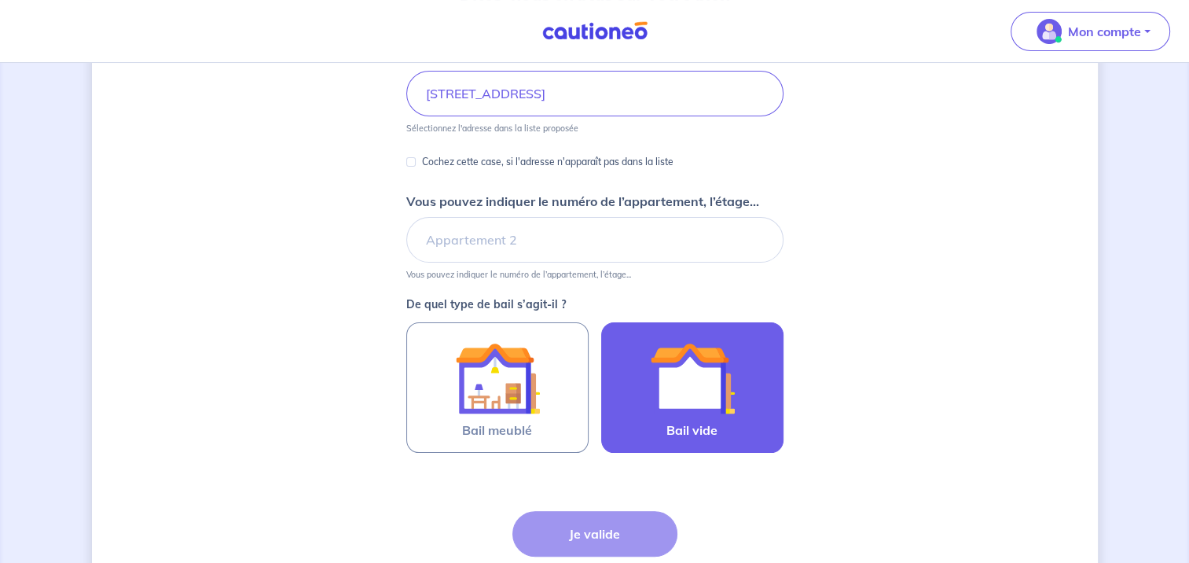 The width and height of the screenshot is (1189, 563). I want to click on input: 2 rue de paris, 59000 lille, so click(595, 94).